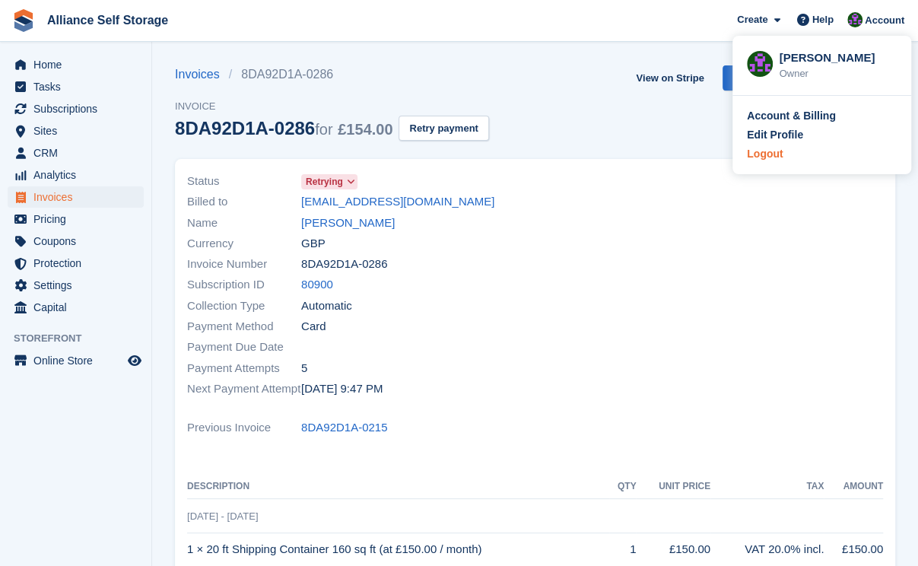 The width and height of the screenshot is (918, 566). Describe the element at coordinates (313, 243) in the screenshot. I see `span: GBP` at that location.